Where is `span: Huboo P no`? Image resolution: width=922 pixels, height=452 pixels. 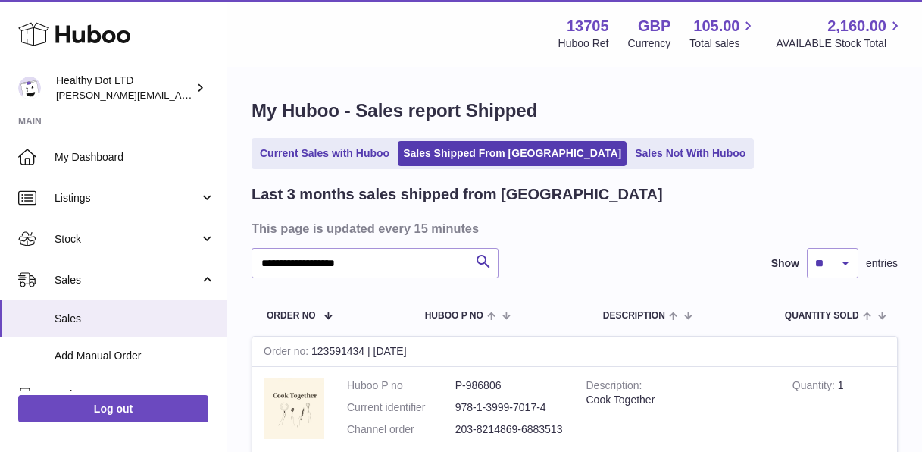
span: Huboo P no is located at coordinates (454, 315).